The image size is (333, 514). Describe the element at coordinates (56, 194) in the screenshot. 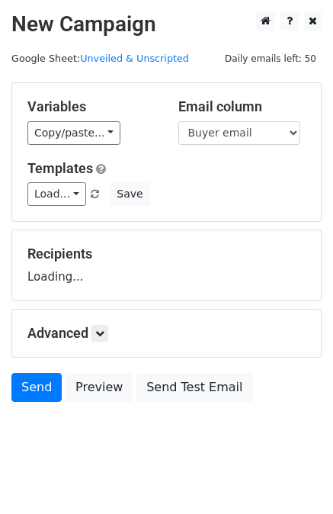

I see `a: Load...` at that location.